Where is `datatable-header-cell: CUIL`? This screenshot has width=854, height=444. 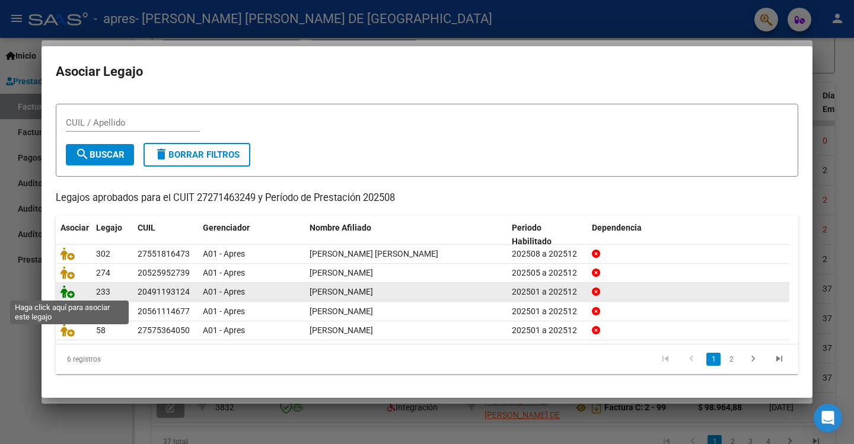 datatable-header-cell: CUIL is located at coordinates (165, 235).